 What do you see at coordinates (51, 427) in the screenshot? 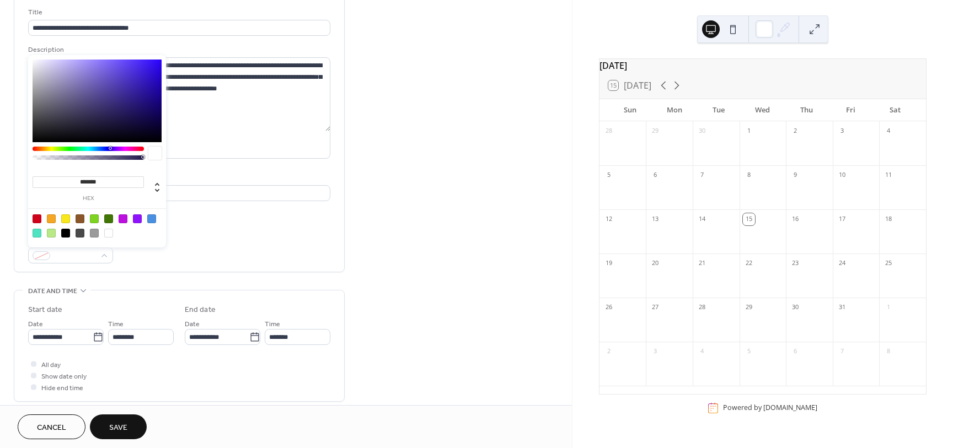
I see `a: Cancel` at bounding box center [51, 427].